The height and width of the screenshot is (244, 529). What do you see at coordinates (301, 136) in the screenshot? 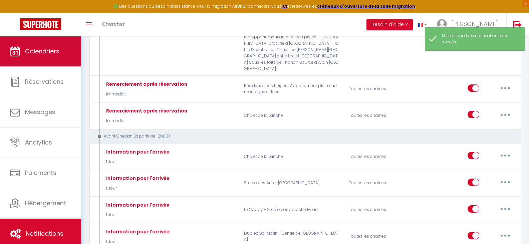
I see `div: Avant Checkin (à partir de 12h00)` at bounding box center [301, 136].